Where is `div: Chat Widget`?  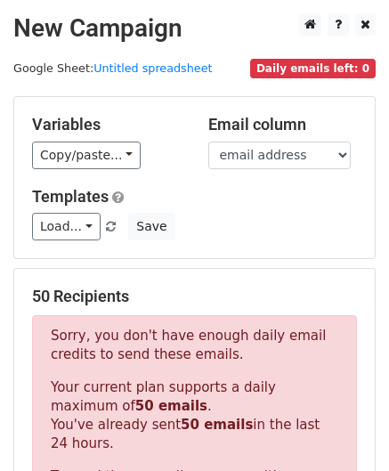
div: Chat Widget is located at coordinates (345, 428).